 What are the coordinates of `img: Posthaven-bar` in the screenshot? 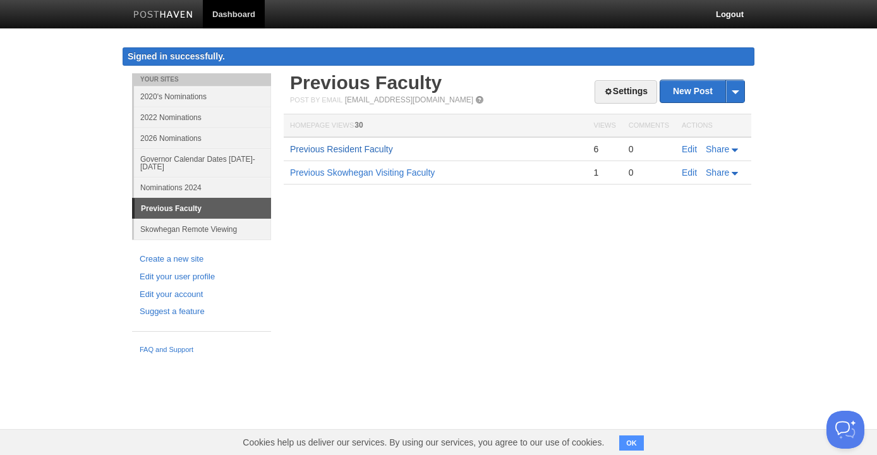 It's located at (163, 15).